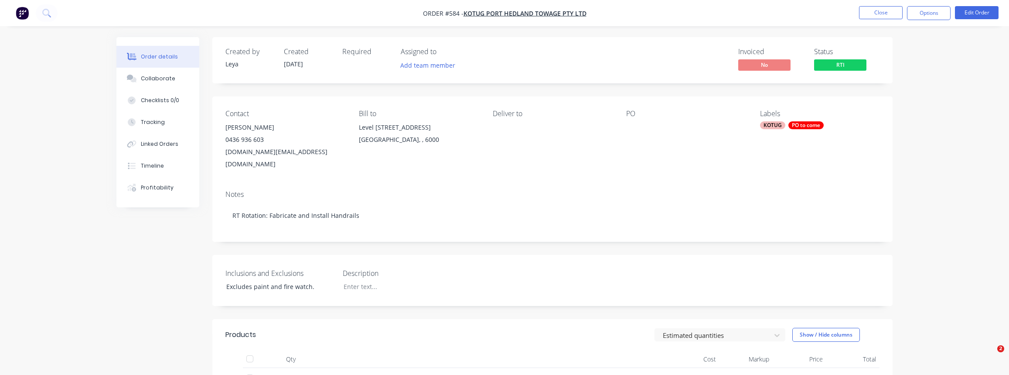 The image size is (1009, 375). I want to click on div: Tracking, so click(153, 122).